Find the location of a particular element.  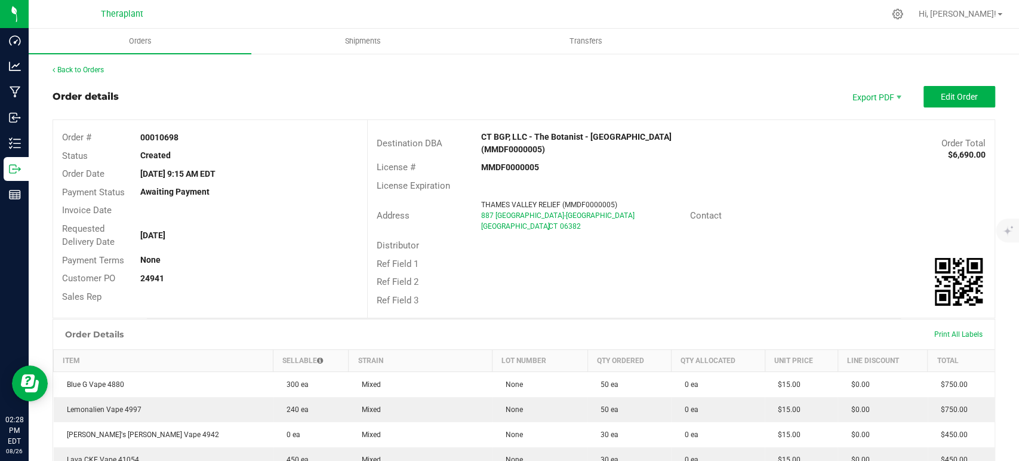

span: $450.00 is located at coordinates (951, 435).